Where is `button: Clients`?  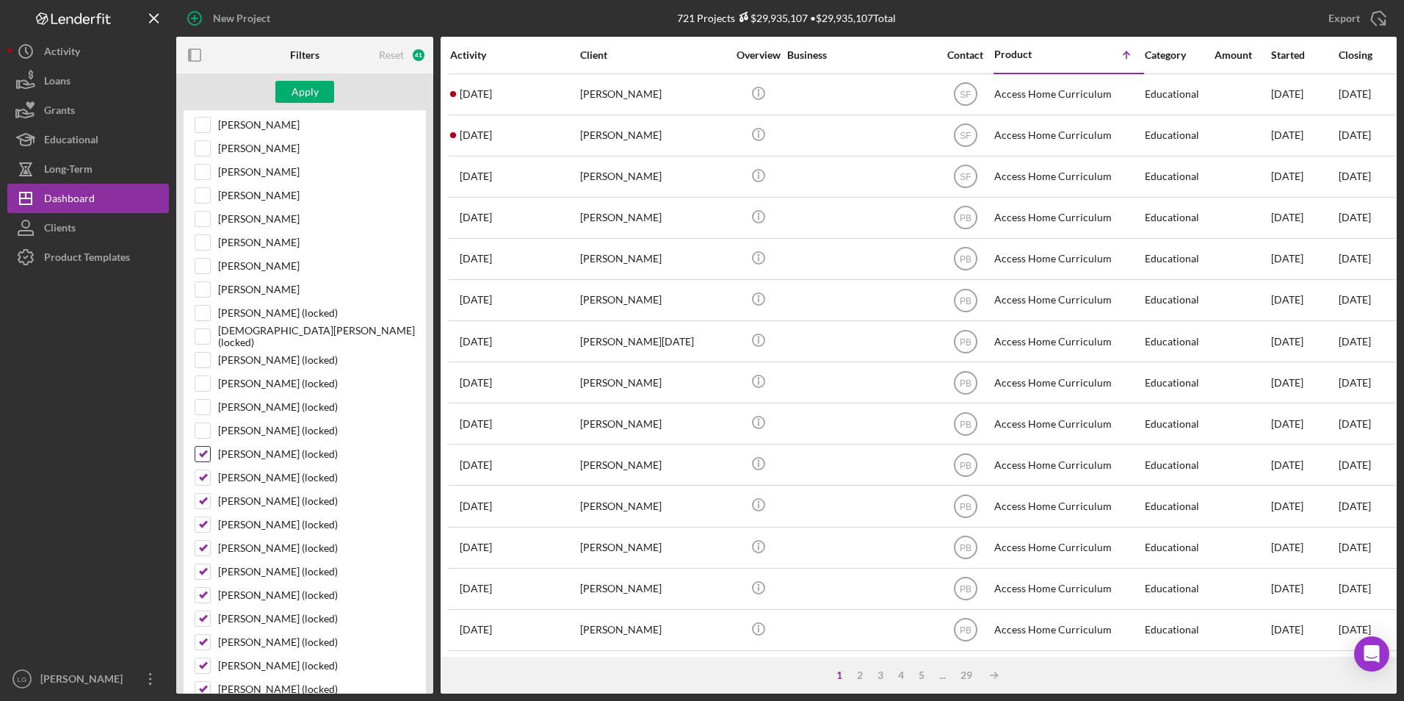
button: Clients is located at coordinates (88, 228).